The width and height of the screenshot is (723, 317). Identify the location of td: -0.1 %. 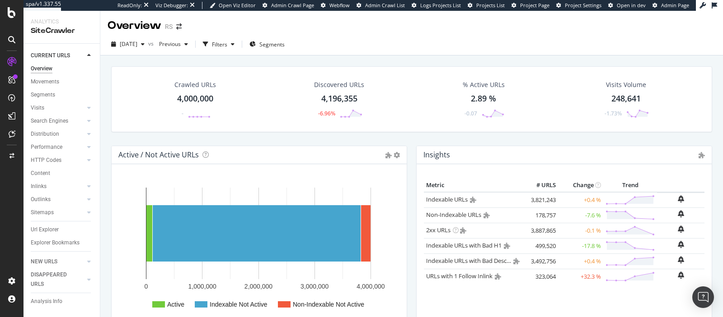
(580, 231).